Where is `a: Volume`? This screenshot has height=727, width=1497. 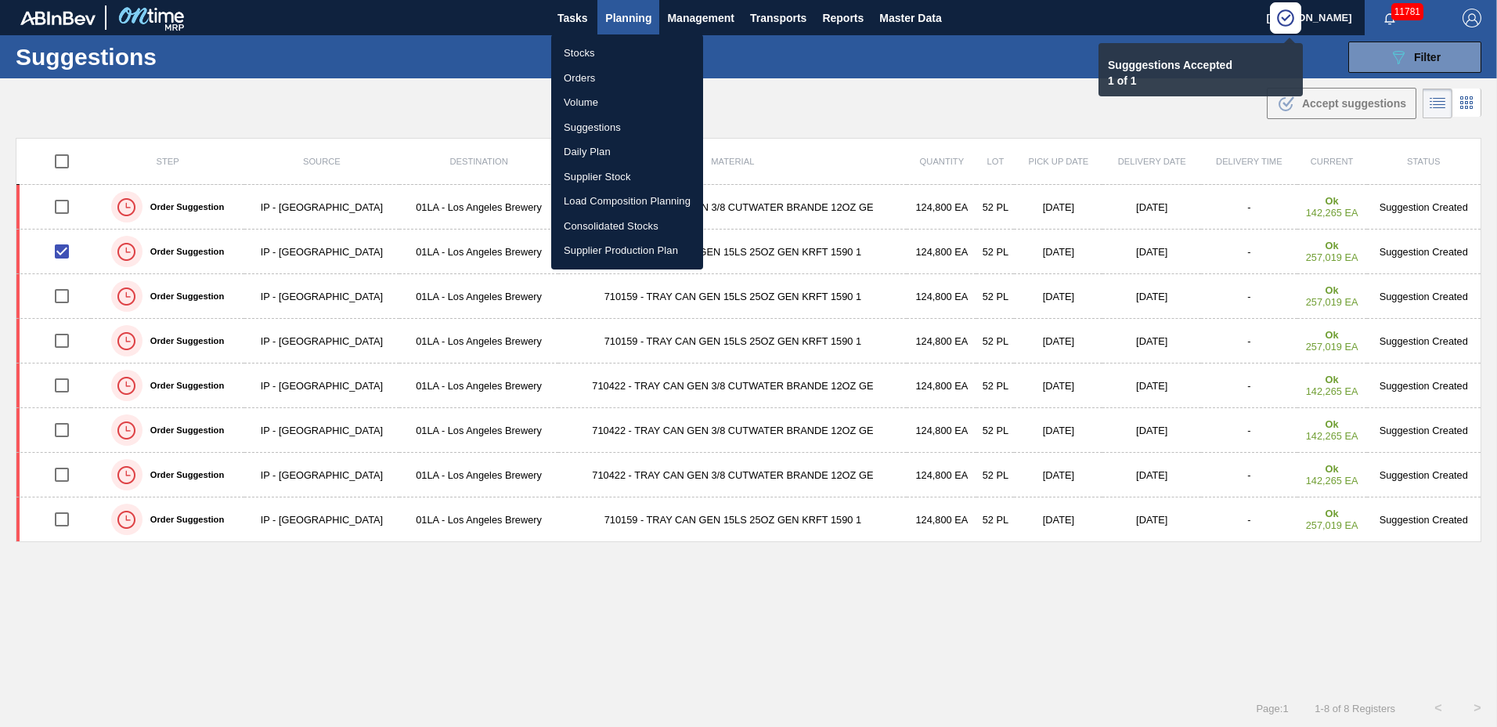 a: Volume is located at coordinates (627, 103).